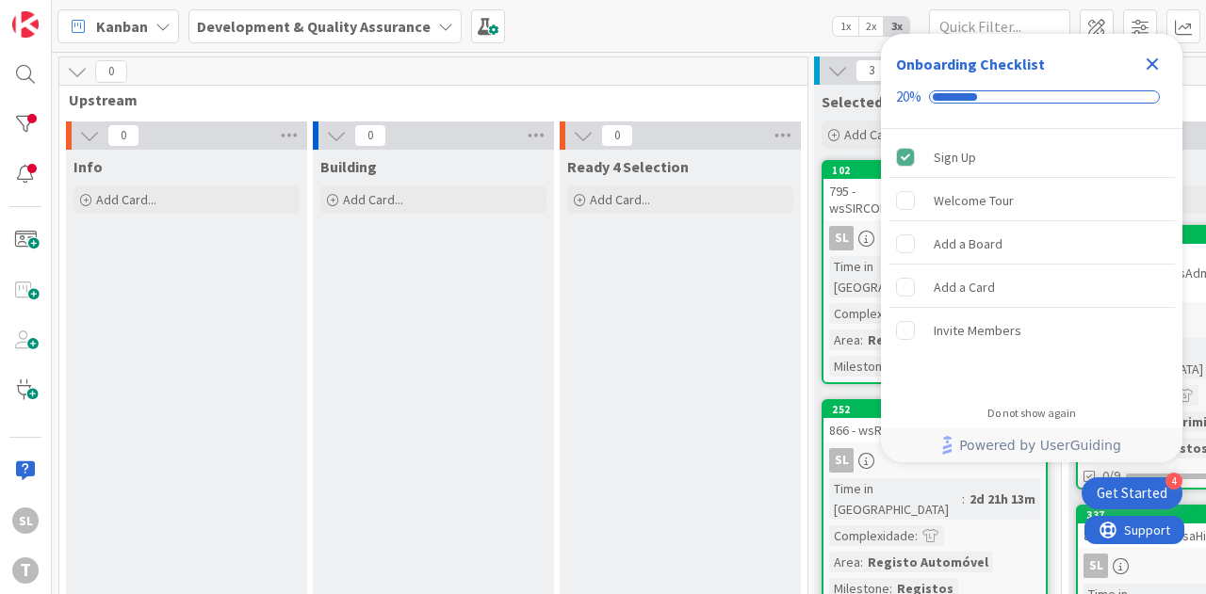  What do you see at coordinates (973, 201) in the screenshot?
I see `div: Welcome Tour` at bounding box center [973, 201].